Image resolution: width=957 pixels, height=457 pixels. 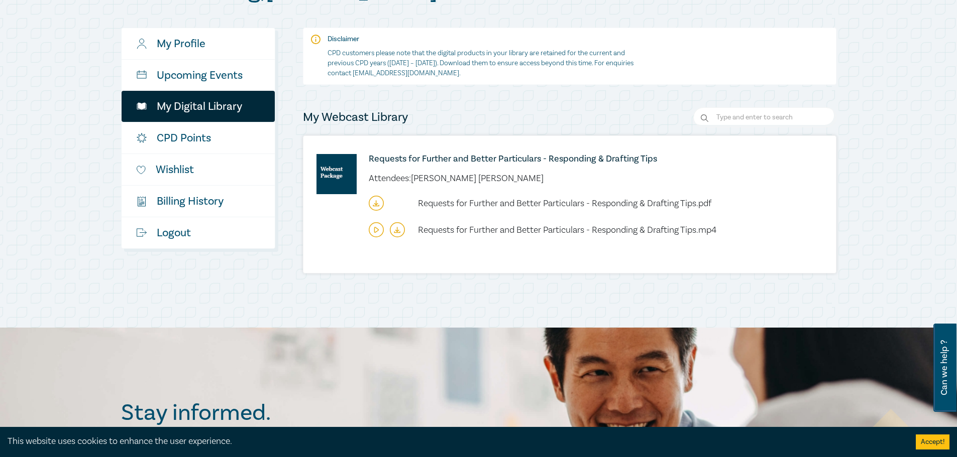 I want to click on button: Accept cookies, so click(x=932, y=442).